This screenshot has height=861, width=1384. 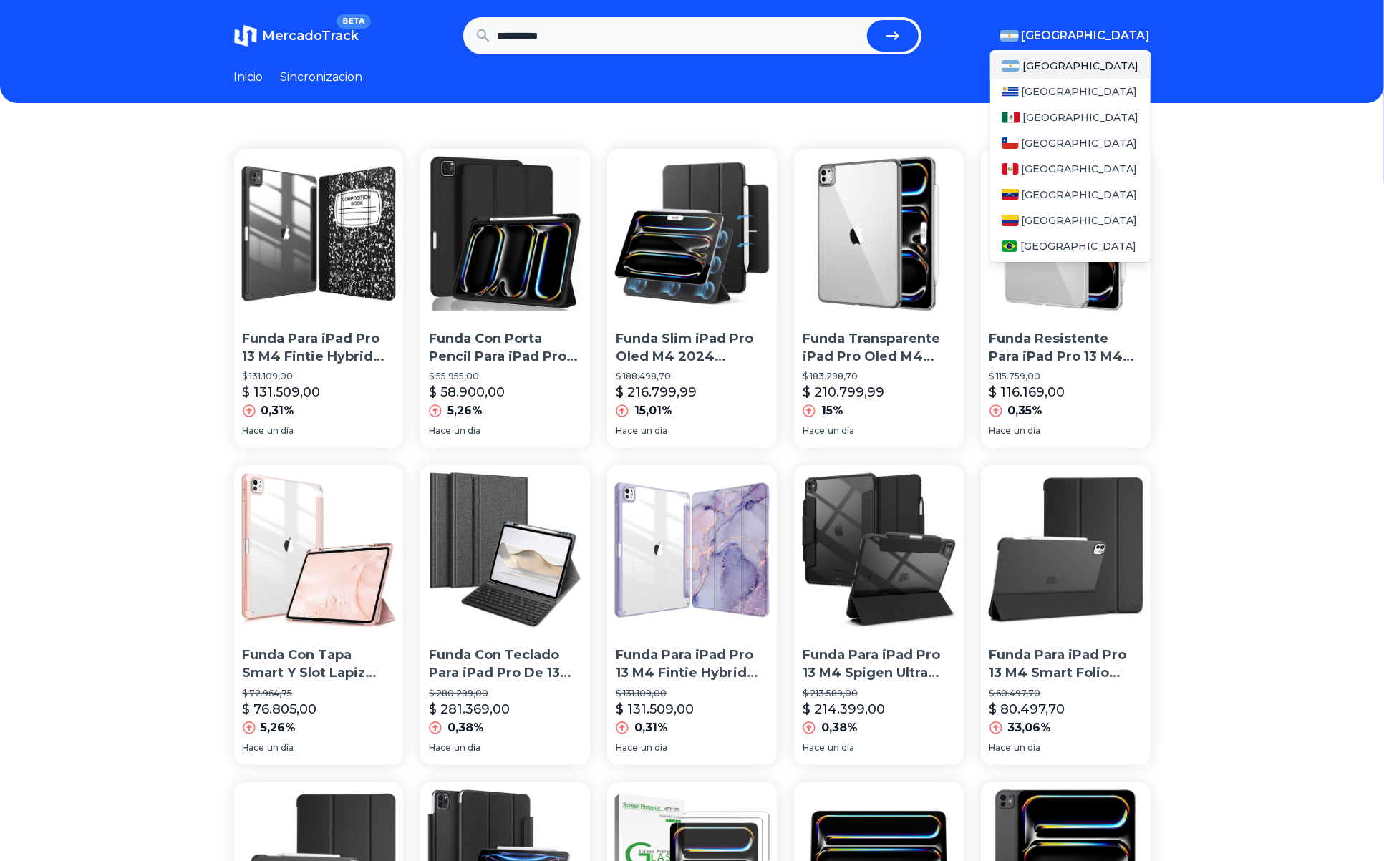 I want to click on p: 0,31%, so click(x=651, y=728).